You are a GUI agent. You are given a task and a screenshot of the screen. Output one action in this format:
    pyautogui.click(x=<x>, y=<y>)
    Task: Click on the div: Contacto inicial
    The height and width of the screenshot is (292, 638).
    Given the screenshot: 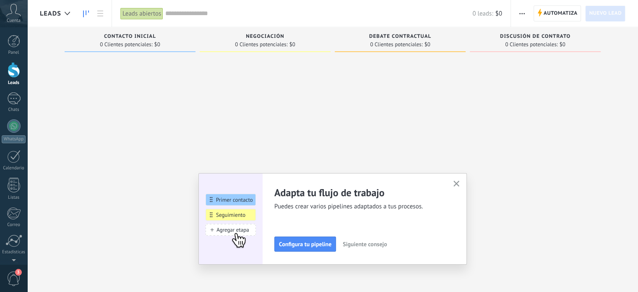 What is the action you would take?
    pyautogui.click(x=130, y=37)
    